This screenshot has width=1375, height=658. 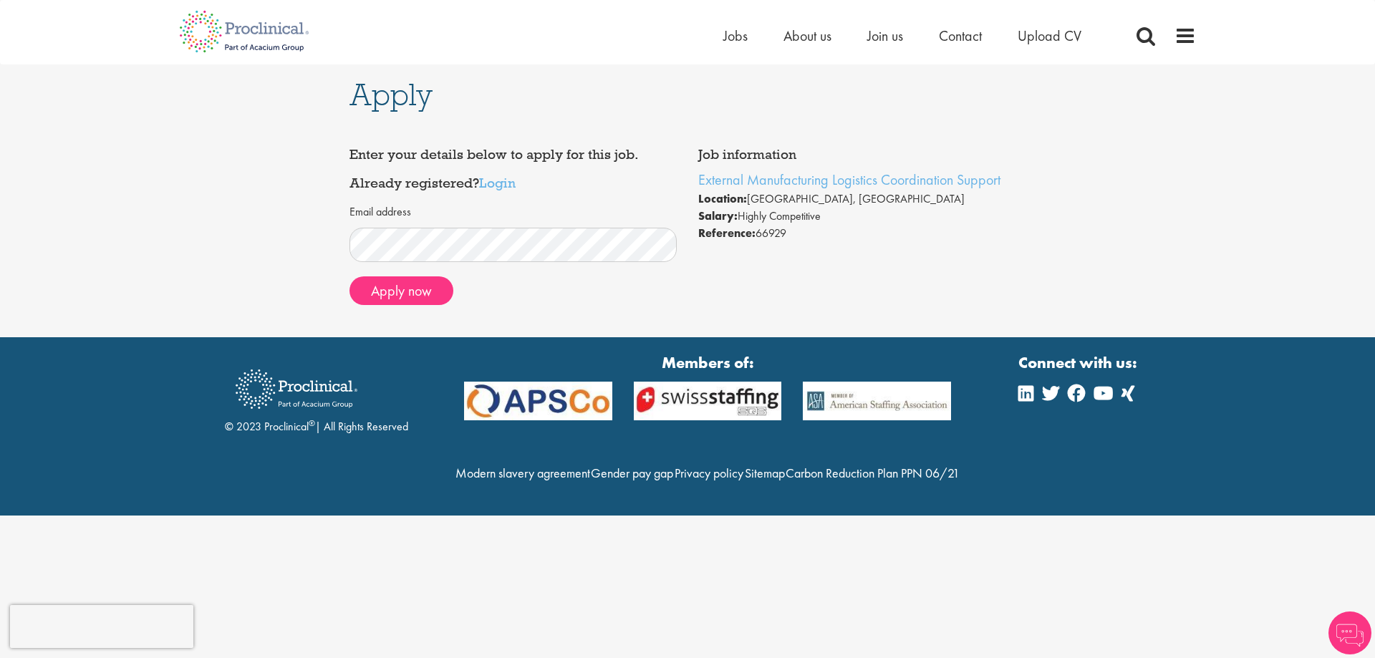 I want to click on span: Contact, so click(x=961, y=36).